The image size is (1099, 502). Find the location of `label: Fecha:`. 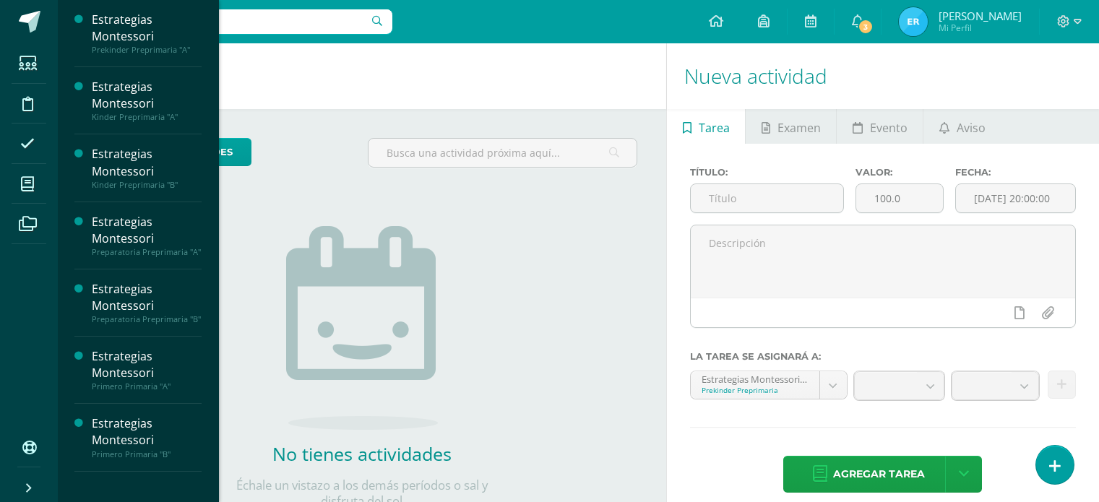

label: Fecha: is located at coordinates (1016, 172).